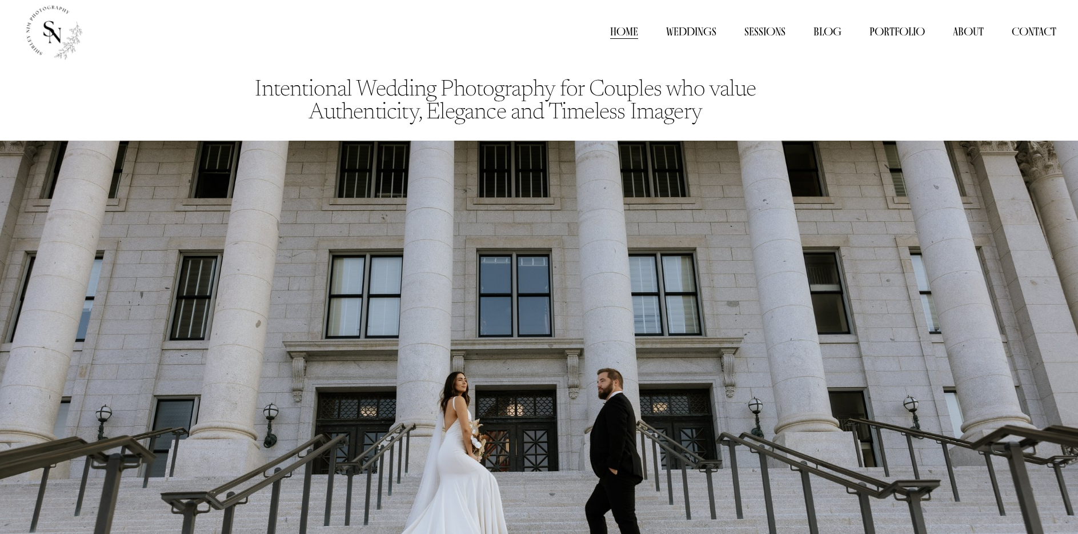 The width and height of the screenshot is (1078, 534). Describe the element at coordinates (624, 31) in the screenshot. I see `a: Home` at that location.